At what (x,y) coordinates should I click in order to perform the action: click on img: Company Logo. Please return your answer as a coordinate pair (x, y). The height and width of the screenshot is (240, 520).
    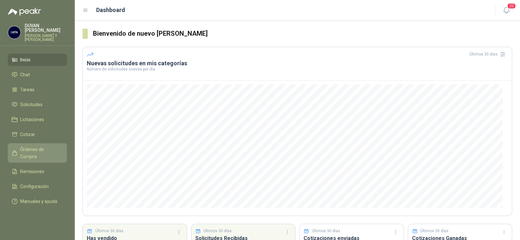
    Looking at the image, I should click on (14, 32).